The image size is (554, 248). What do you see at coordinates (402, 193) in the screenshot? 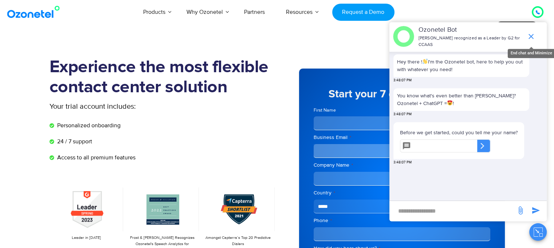
I see `label: Country` at bounding box center [402, 193].